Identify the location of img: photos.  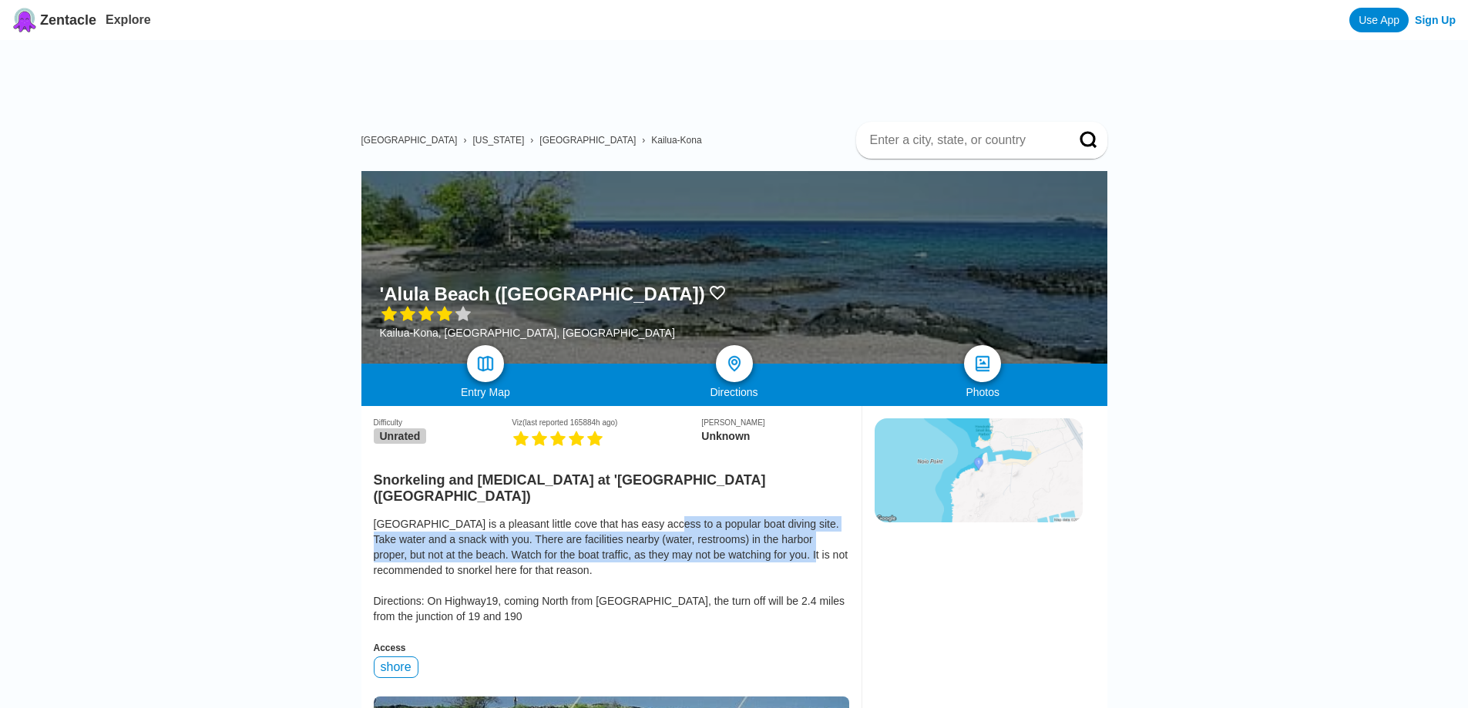
(983, 364).